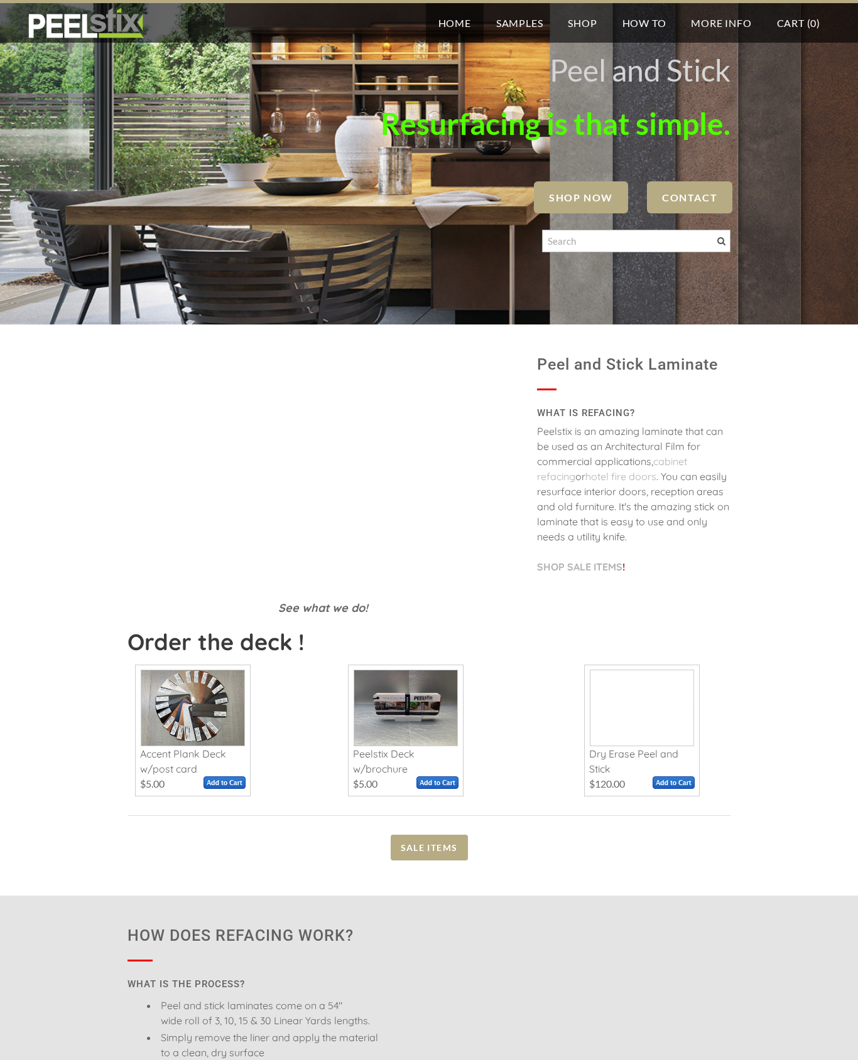  What do you see at coordinates (455, 23) in the screenshot?
I see `a: Home` at bounding box center [455, 23].